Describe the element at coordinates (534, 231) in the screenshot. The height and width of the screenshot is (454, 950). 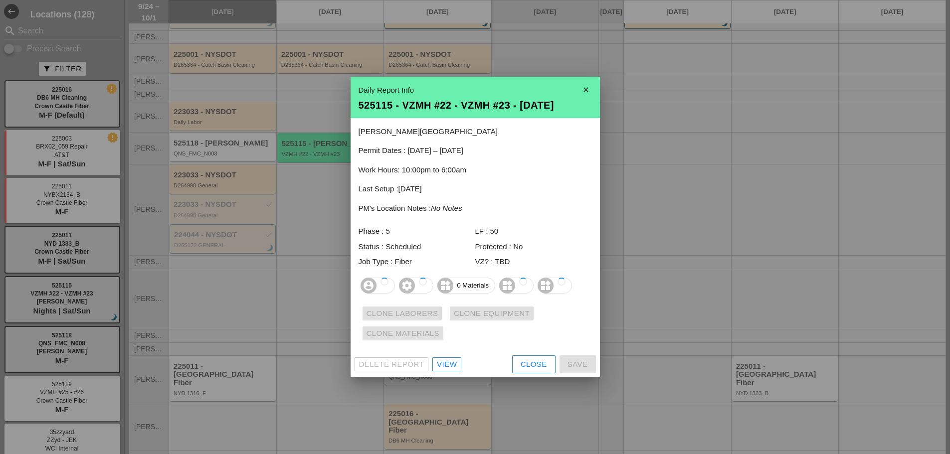
I see `div: LF : 50` at that location.